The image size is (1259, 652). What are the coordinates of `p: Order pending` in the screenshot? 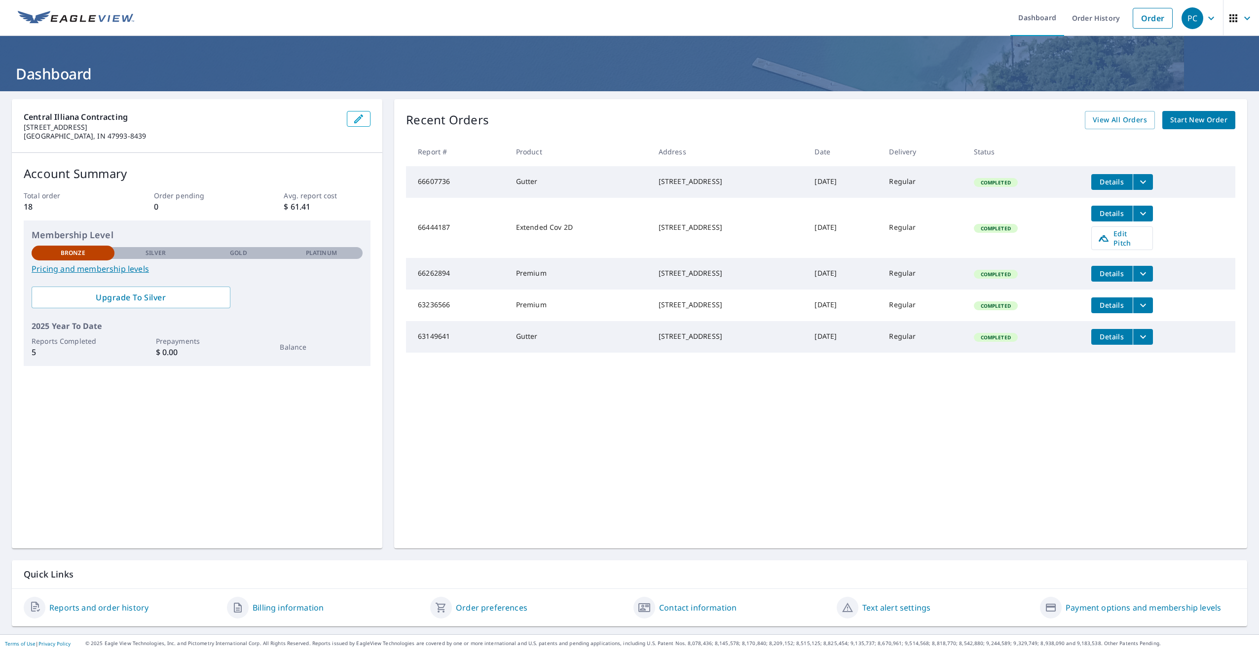 It's located at (197, 195).